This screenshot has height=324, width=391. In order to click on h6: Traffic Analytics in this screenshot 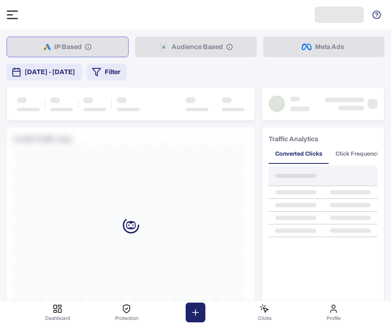, I will do `click(294, 139)`.